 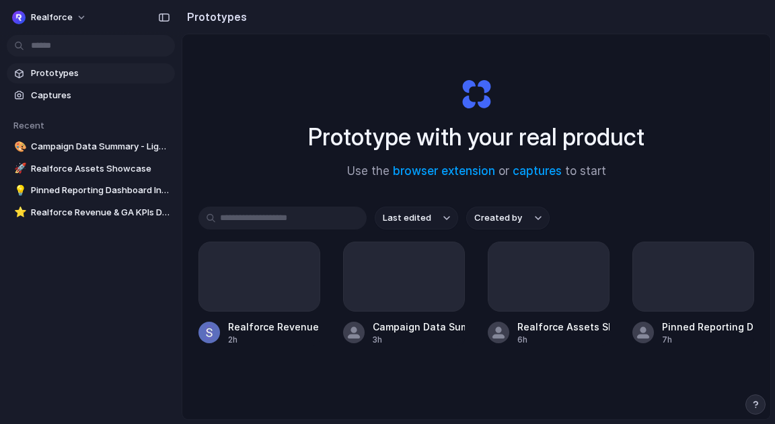 What do you see at coordinates (52, 17) in the screenshot?
I see `span: Realforce` at bounding box center [52, 17].